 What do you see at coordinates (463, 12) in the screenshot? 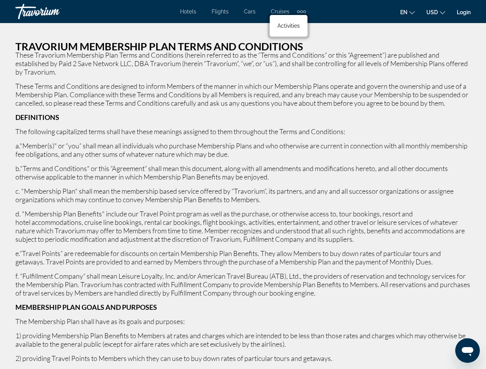
I see `a: Login` at bounding box center [463, 12].